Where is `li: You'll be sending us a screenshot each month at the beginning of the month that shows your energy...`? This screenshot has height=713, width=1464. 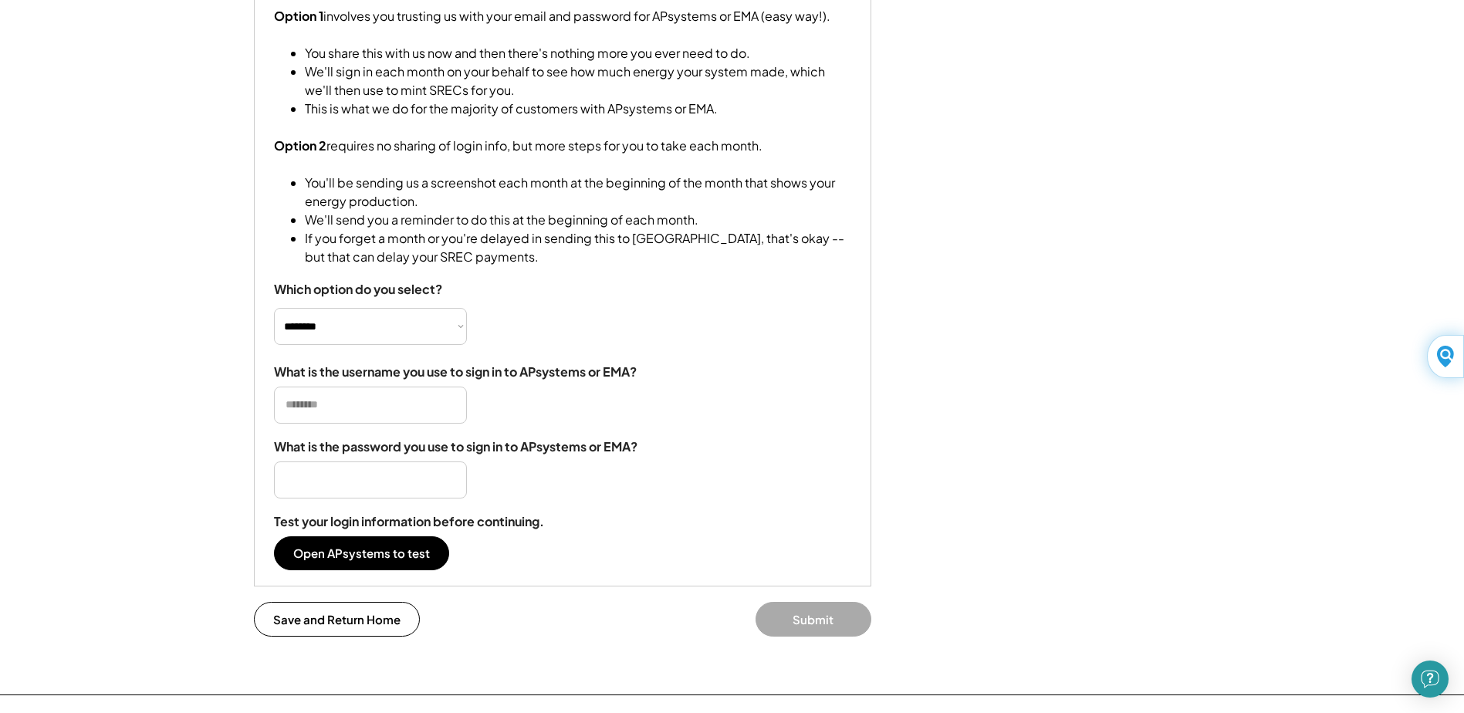 li: You'll be sending us a screenshot each month at the beginning of the month that shows your energy... is located at coordinates (578, 192).